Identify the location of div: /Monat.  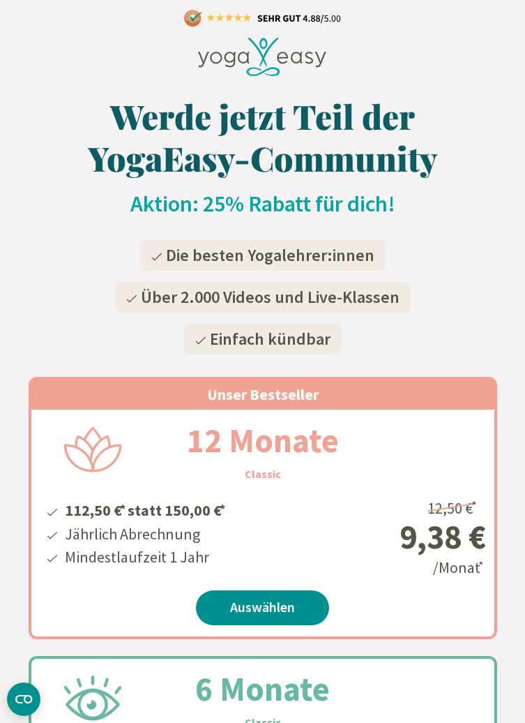
(403, 536).